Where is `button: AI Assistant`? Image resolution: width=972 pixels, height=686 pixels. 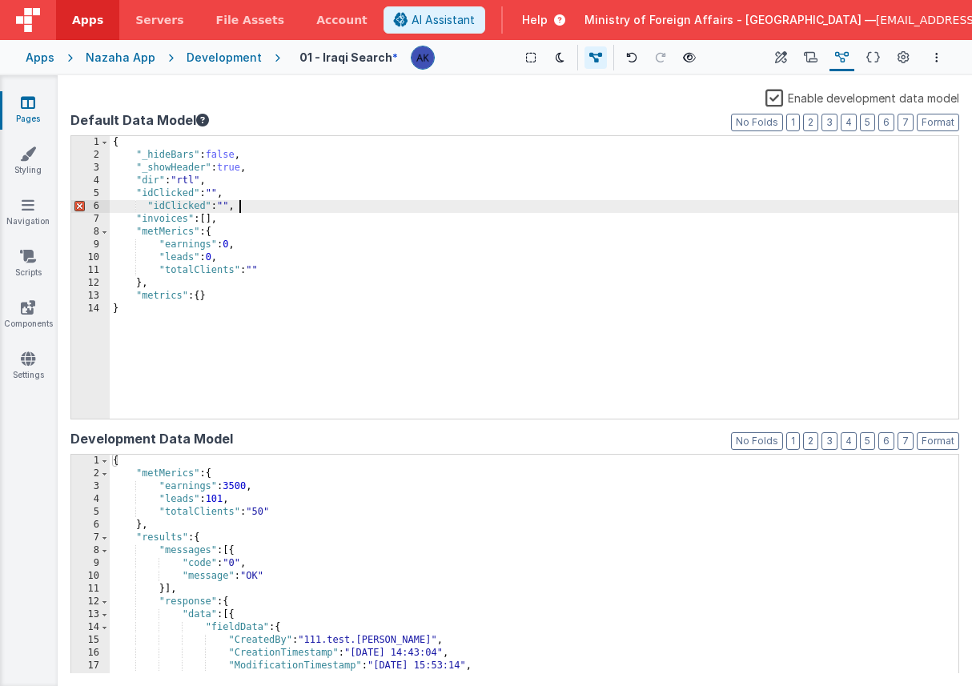 button: AI Assistant is located at coordinates (434, 20).